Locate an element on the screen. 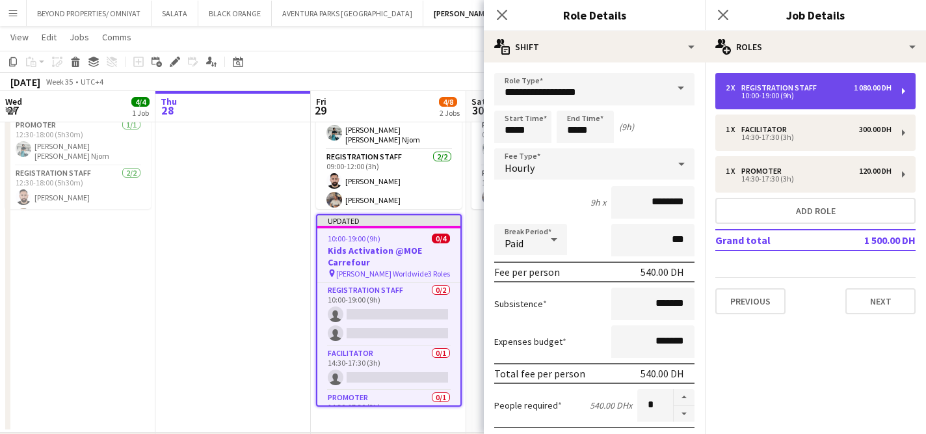  div: Updated is located at coordinates (389, 220).